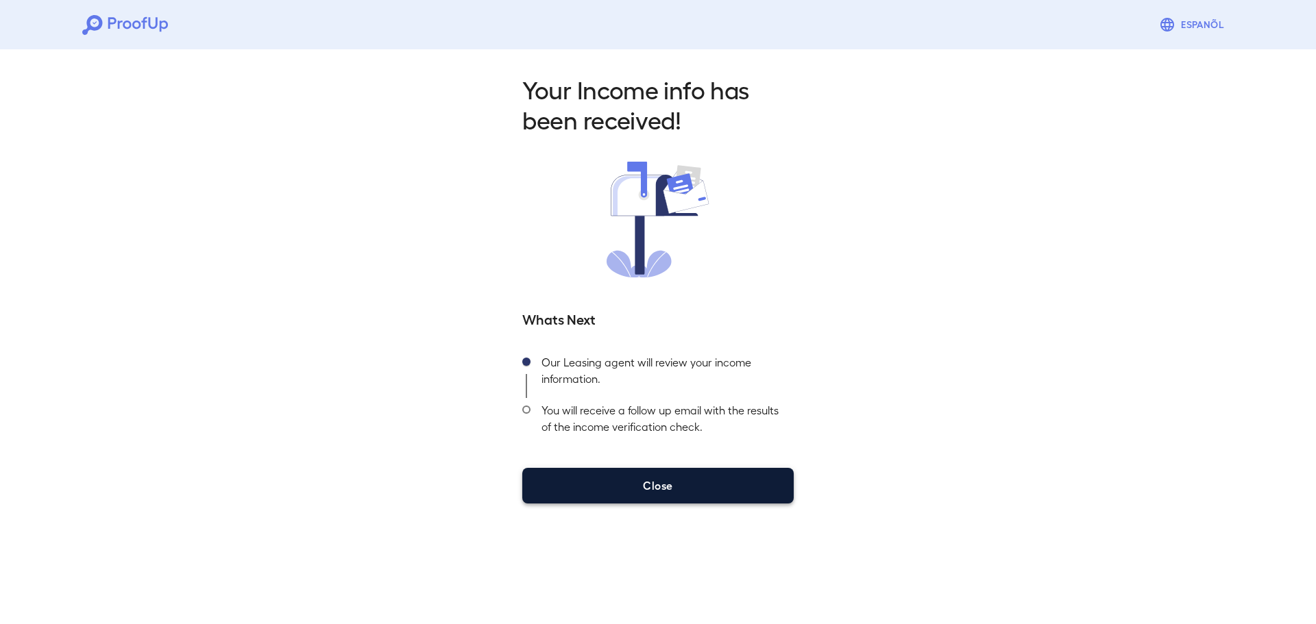 This screenshot has width=1316, height=624. I want to click on div: You will receive a follow up email with the results of the income verification check., so click(662, 422).